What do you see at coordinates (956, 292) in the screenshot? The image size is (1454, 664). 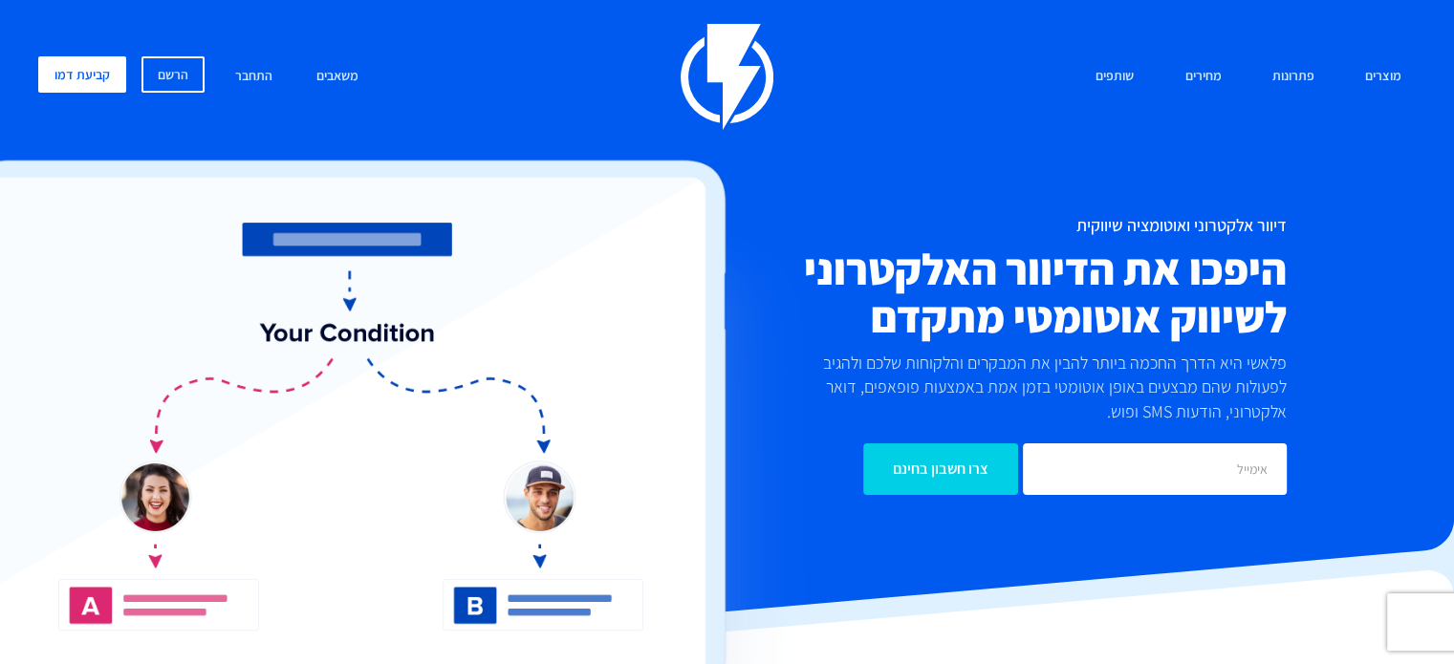 I see `h2: היפכו את הדיוור האלקטרוני לשיווק אוטומטי מתקדם` at bounding box center [956, 292].